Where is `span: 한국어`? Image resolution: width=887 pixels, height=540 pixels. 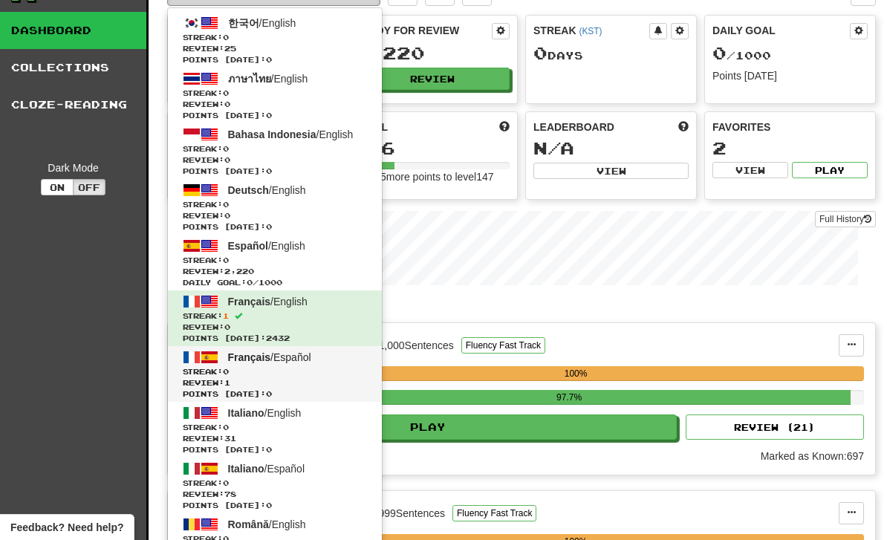 span: 한국어 is located at coordinates (244, 23).